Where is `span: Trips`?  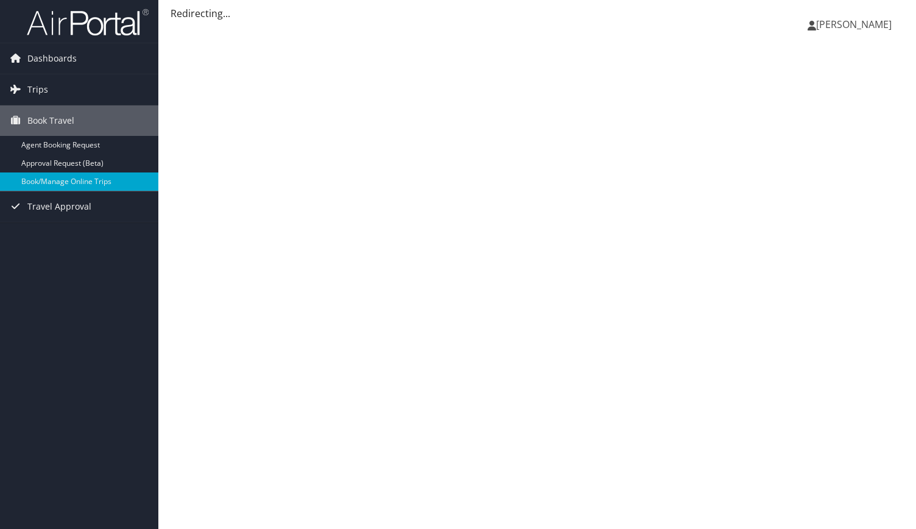 span: Trips is located at coordinates (38, 90).